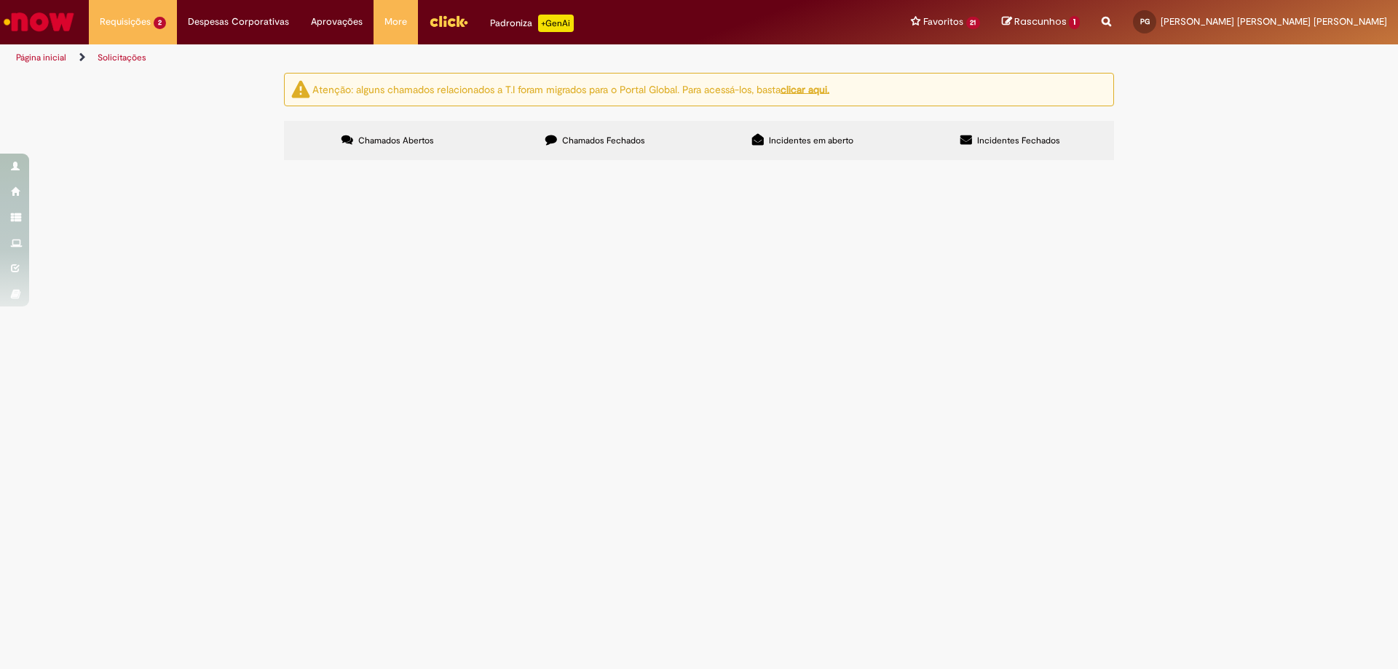 This screenshot has height=669, width=1398. Describe the element at coordinates (125, 22) in the screenshot. I see `span: Requisições` at that location.